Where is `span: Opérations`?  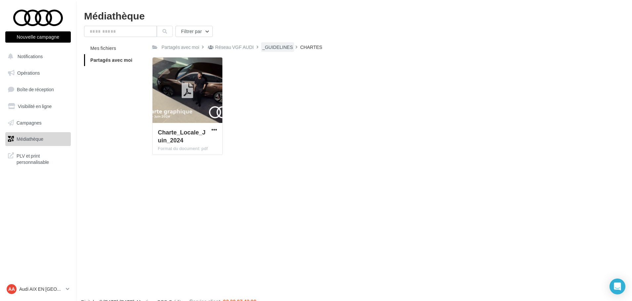 span: Opérations is located at coordinates (28, 73).